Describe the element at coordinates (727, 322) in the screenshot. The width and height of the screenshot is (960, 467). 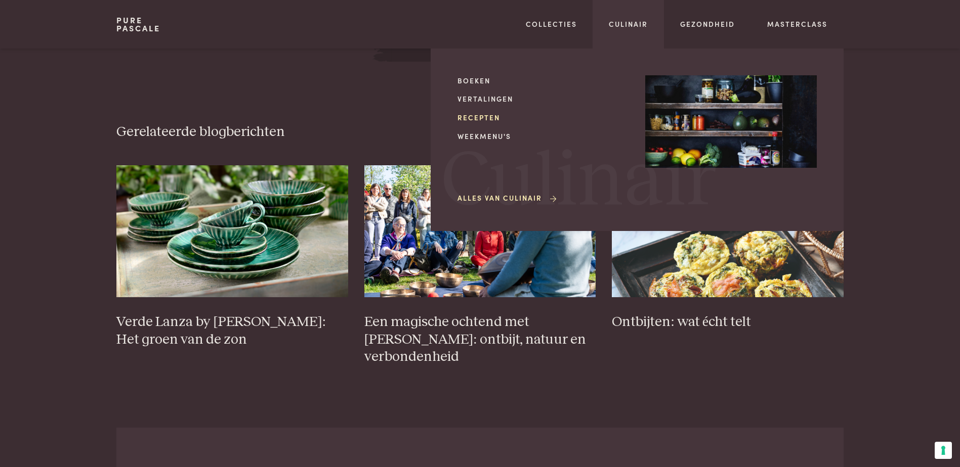
I see `h3: Ontbijten: wat écht telt` at that location.